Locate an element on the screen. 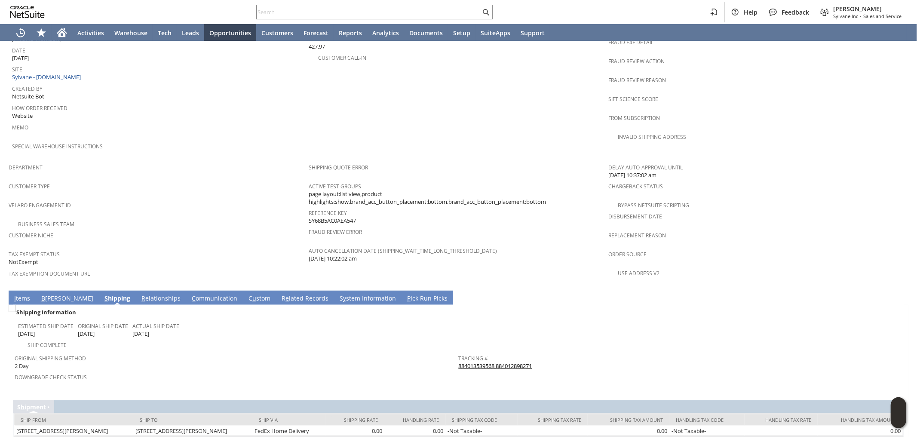 The image size is (917, 439). span: P is located at coordinates (409, 298).